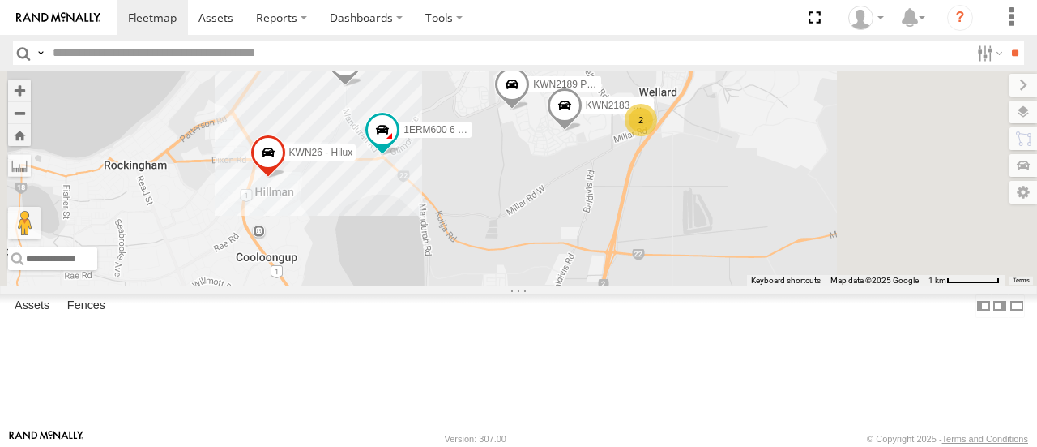 This screenshot has width=1037, height=447. I want to click on button: Zoom out, so click(19, 113).